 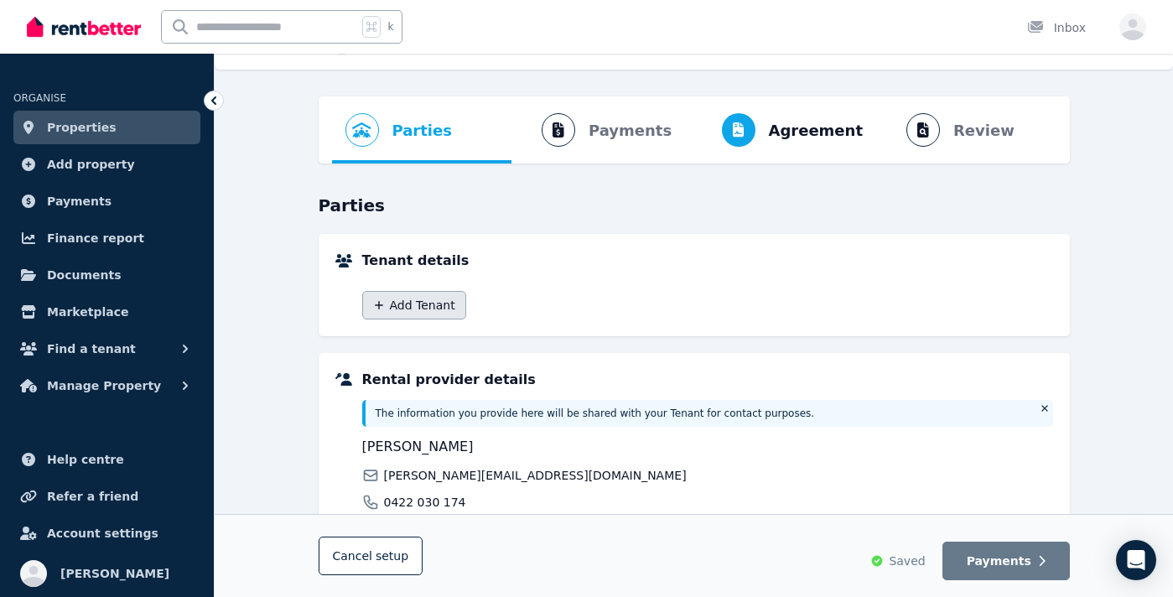 I want to click on a: Help centre, so click(x=107, y=460).